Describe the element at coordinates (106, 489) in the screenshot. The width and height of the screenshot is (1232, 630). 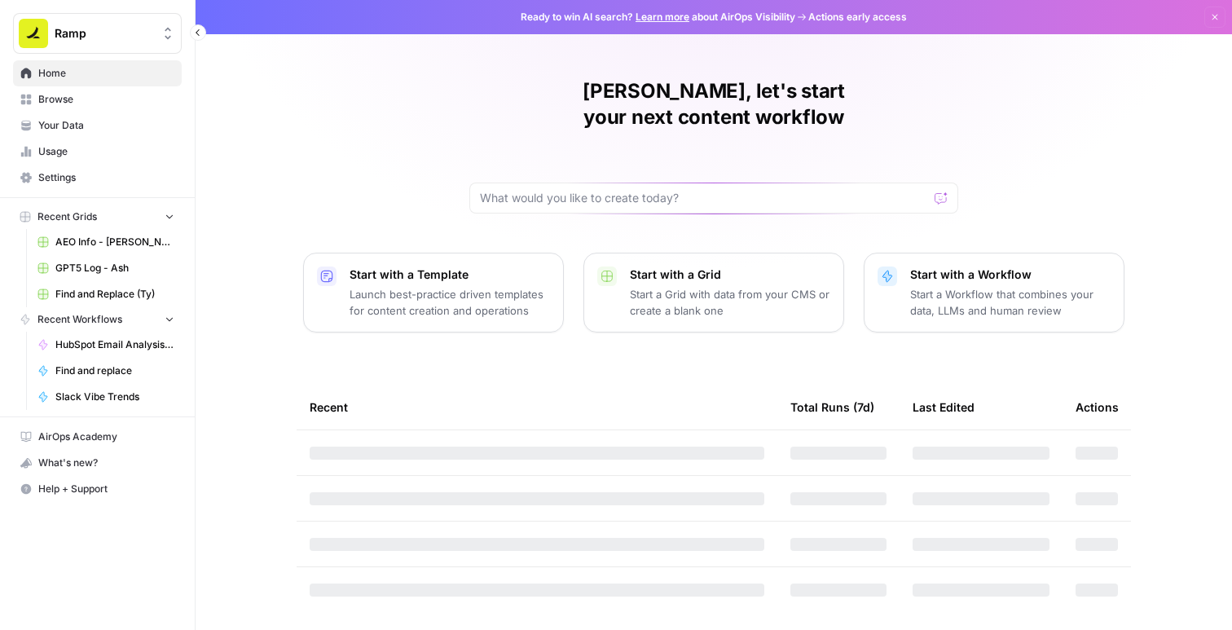
I see `span: Help + Support` at that location.